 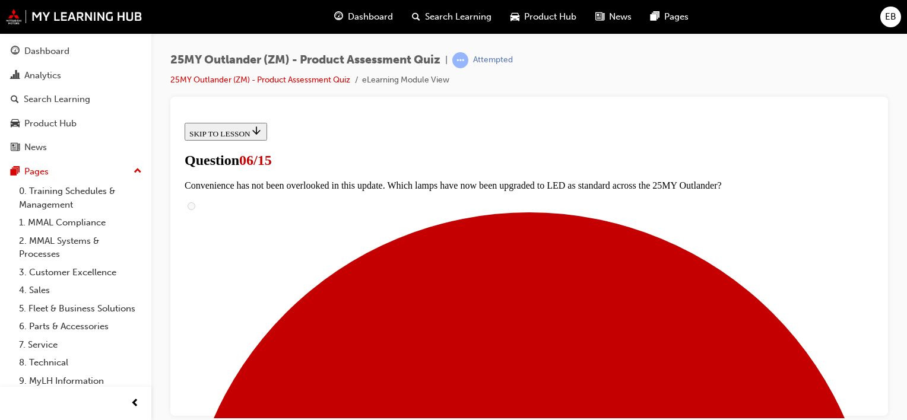 What do you see at coordinates (80, 198) in the screenshot?
I see `a: 0. Training Schedules & Management` at bounding box center [80, 198].